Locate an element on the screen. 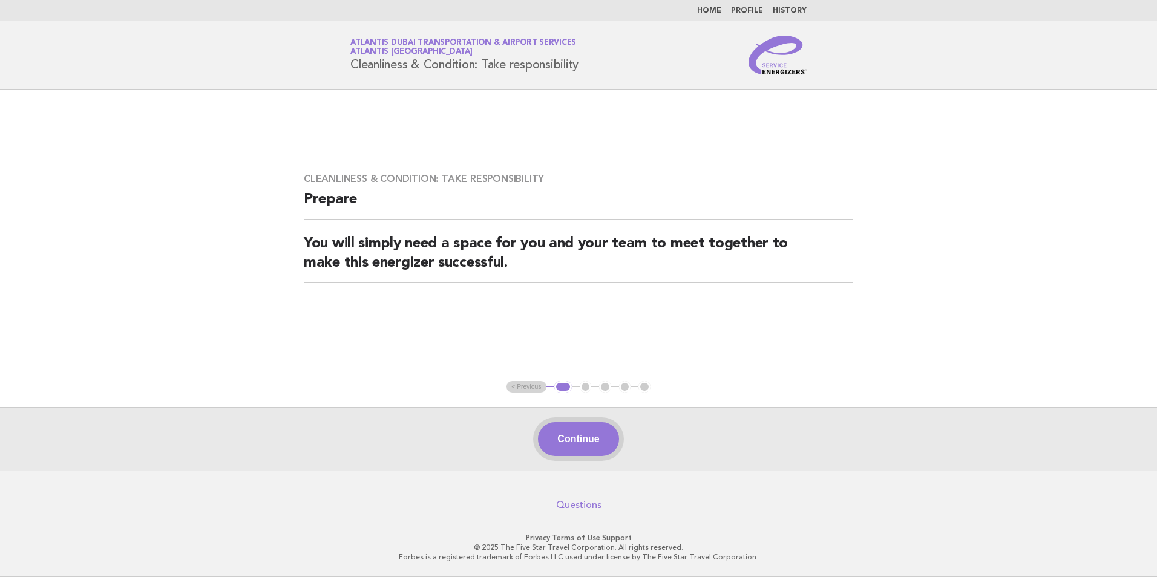  a: History is located at coordinates (789, 11).